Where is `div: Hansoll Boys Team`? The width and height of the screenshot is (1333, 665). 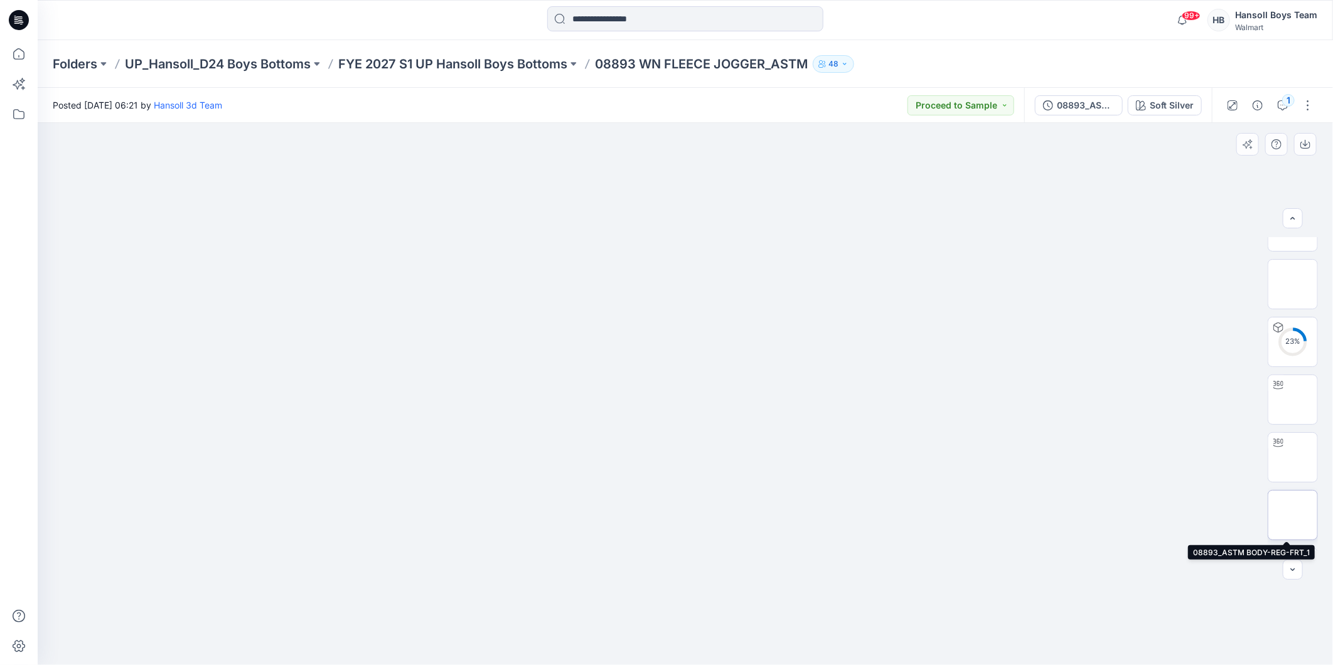 div: Hansoll Boys Team is located at coordinates (1276, 15).